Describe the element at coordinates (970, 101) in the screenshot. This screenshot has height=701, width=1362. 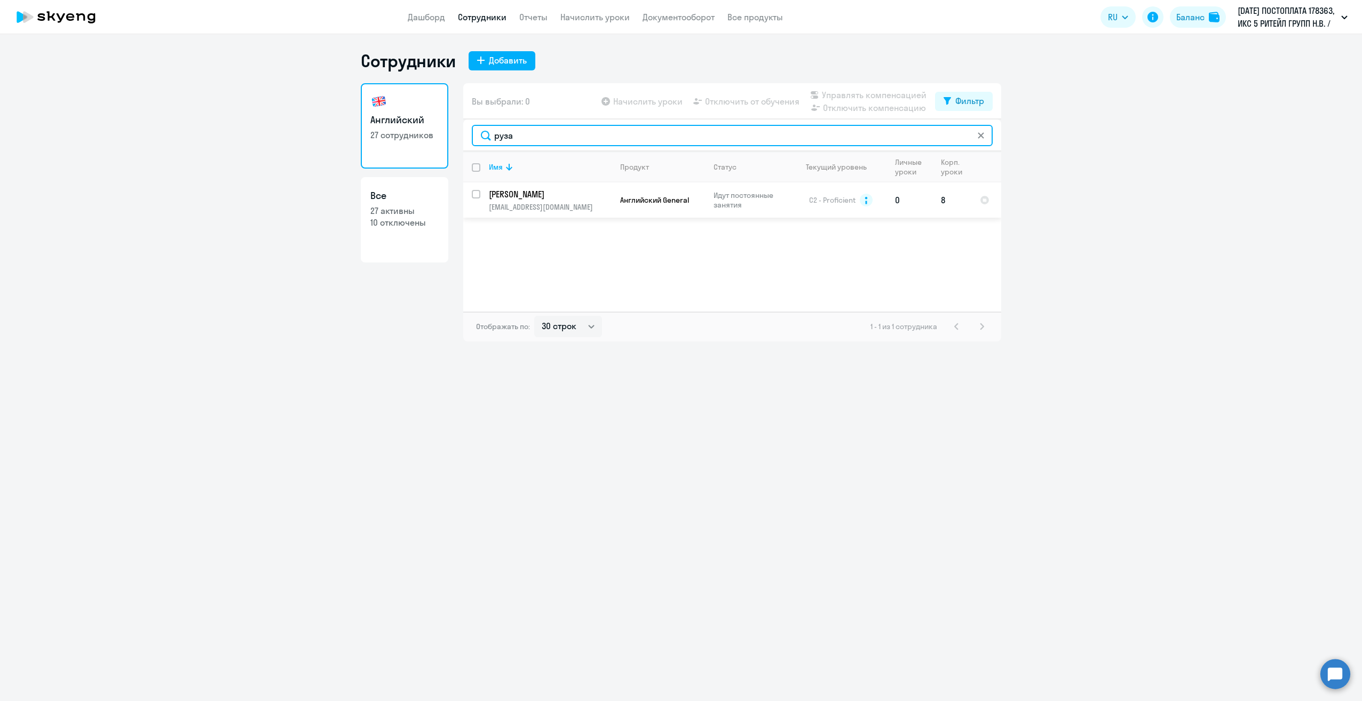
I see `div: Фильтр` at that location.